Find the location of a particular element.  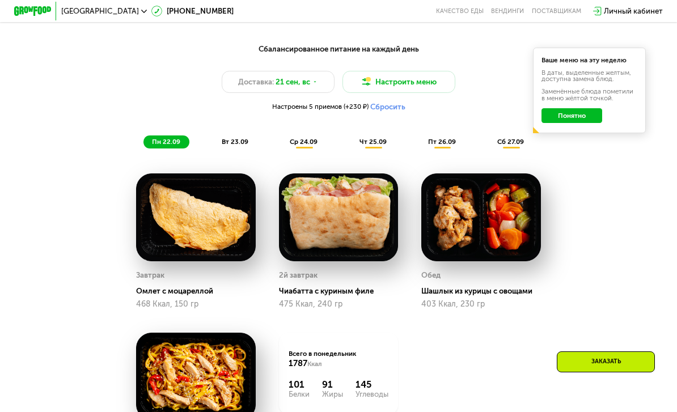

div: Всего в понедельник is located at coordinates (339, 360).